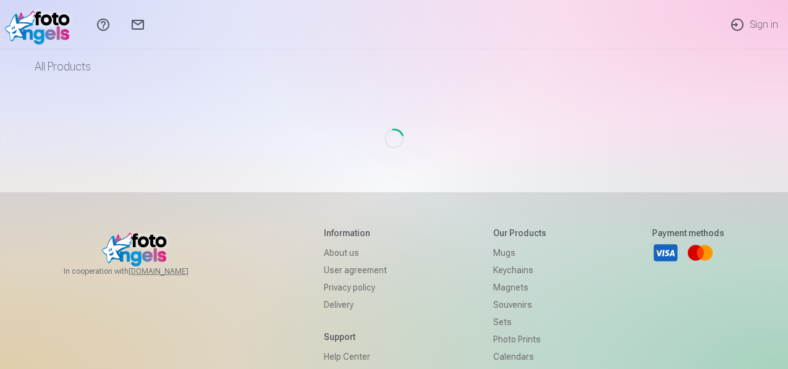 This screenshot has width=788, height=369. Describe the element at coordinates (355, 337) in the screenshot. I see `h5: Support` at that location.